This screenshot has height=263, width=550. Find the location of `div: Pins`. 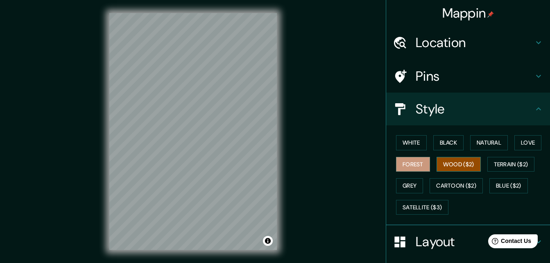

div: Pins is located at coordinates (468, 76).